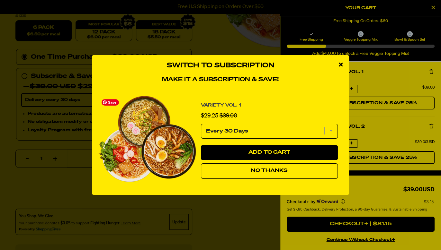 The image size is (441, 250). What do you see at coordinates (269, 153) in the screenshot?
I see `button: Add to Cart` at bounding box center [269, 153].